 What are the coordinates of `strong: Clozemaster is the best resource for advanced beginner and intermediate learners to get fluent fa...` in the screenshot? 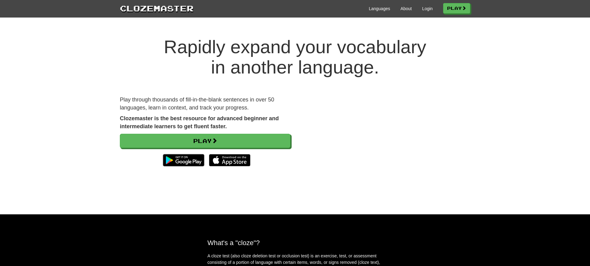 It's located at (199, 122).